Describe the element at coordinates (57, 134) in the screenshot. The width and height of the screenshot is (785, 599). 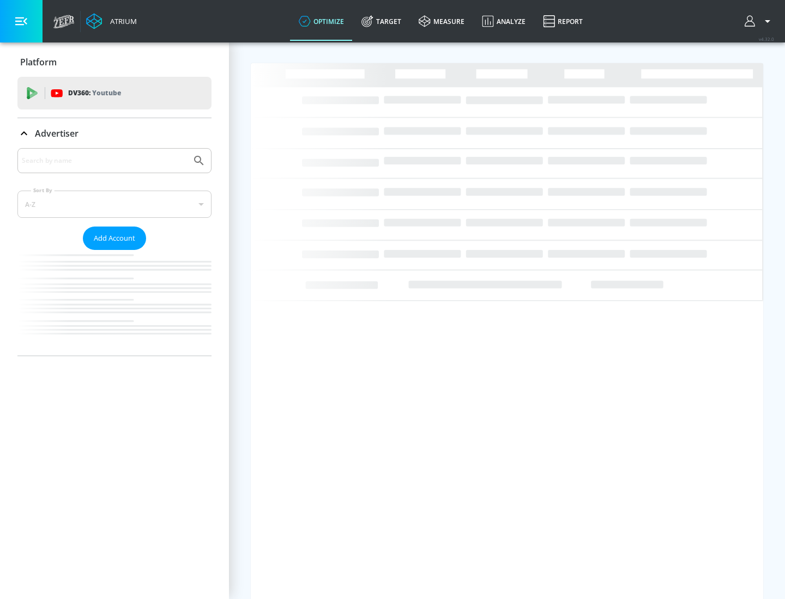
I see `p: Advertiser` at that location.